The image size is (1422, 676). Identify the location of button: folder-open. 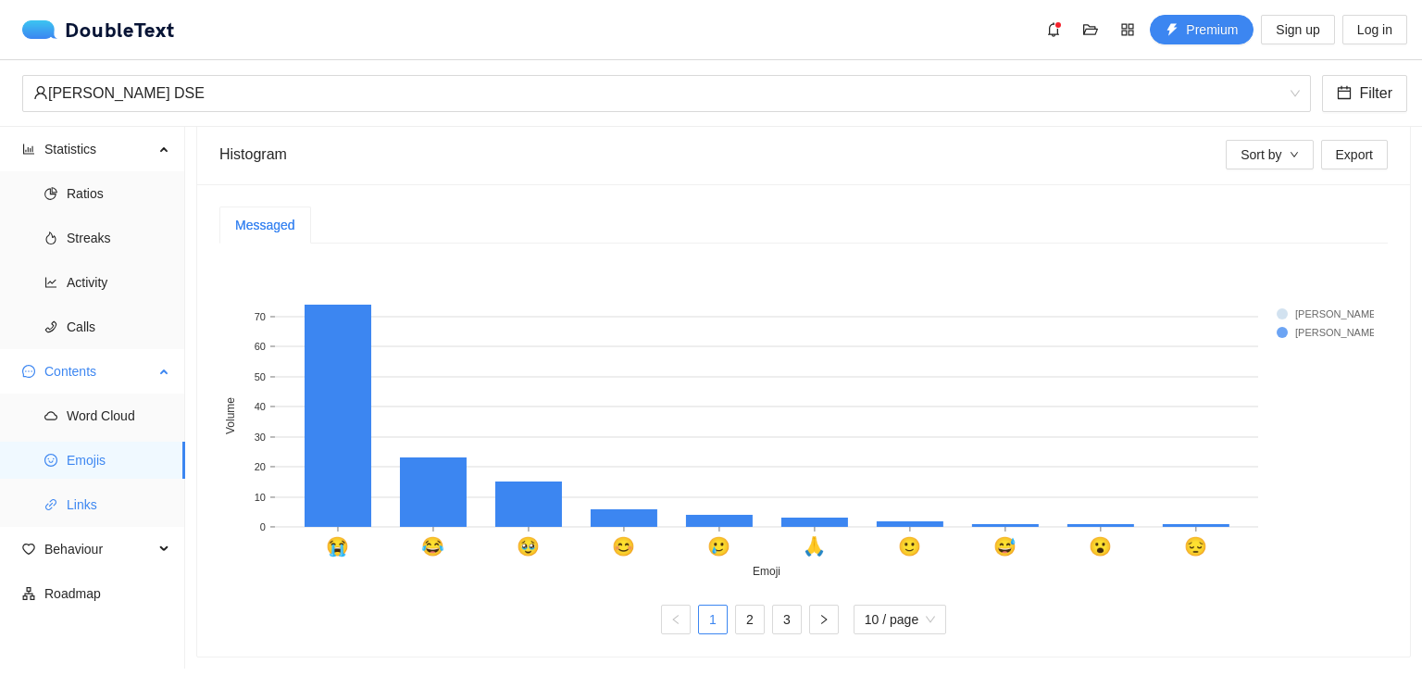
(1091, 30).